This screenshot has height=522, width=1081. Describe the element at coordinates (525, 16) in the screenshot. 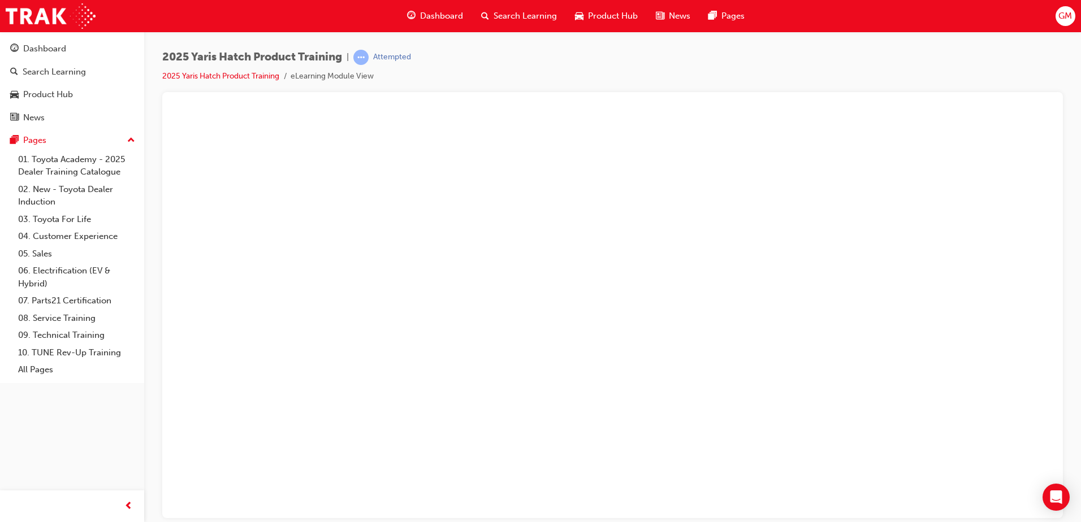

I see `span: Search Learning` at that location.